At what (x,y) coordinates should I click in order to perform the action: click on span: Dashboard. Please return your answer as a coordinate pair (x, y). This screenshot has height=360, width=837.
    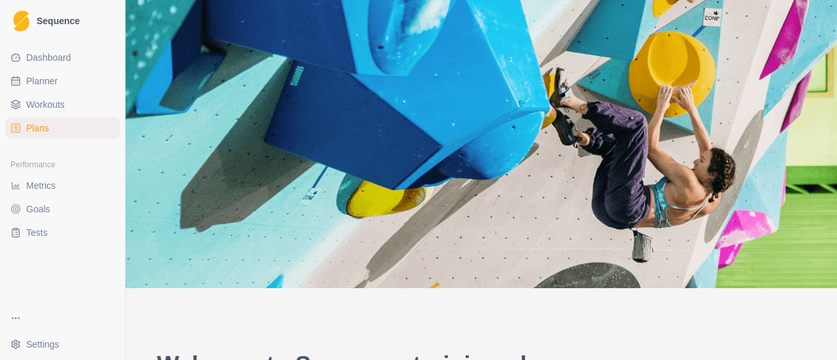
    Looking at the image, I should click on (48, 58).